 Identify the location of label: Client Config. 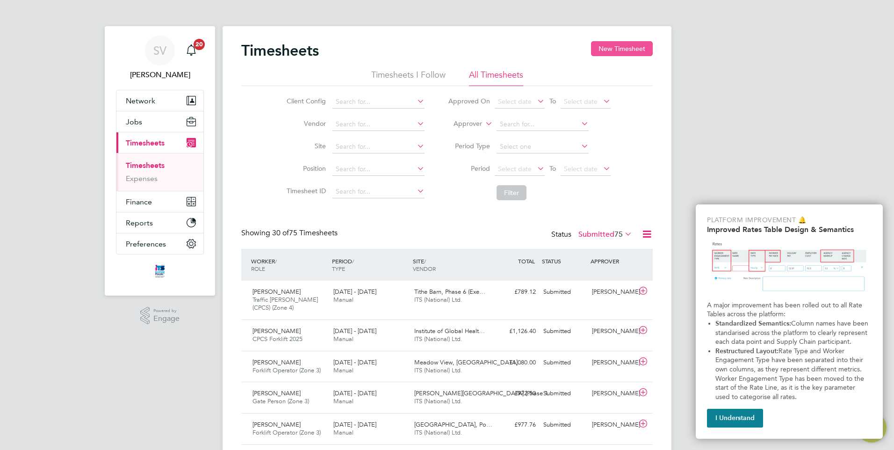
(305, 101).